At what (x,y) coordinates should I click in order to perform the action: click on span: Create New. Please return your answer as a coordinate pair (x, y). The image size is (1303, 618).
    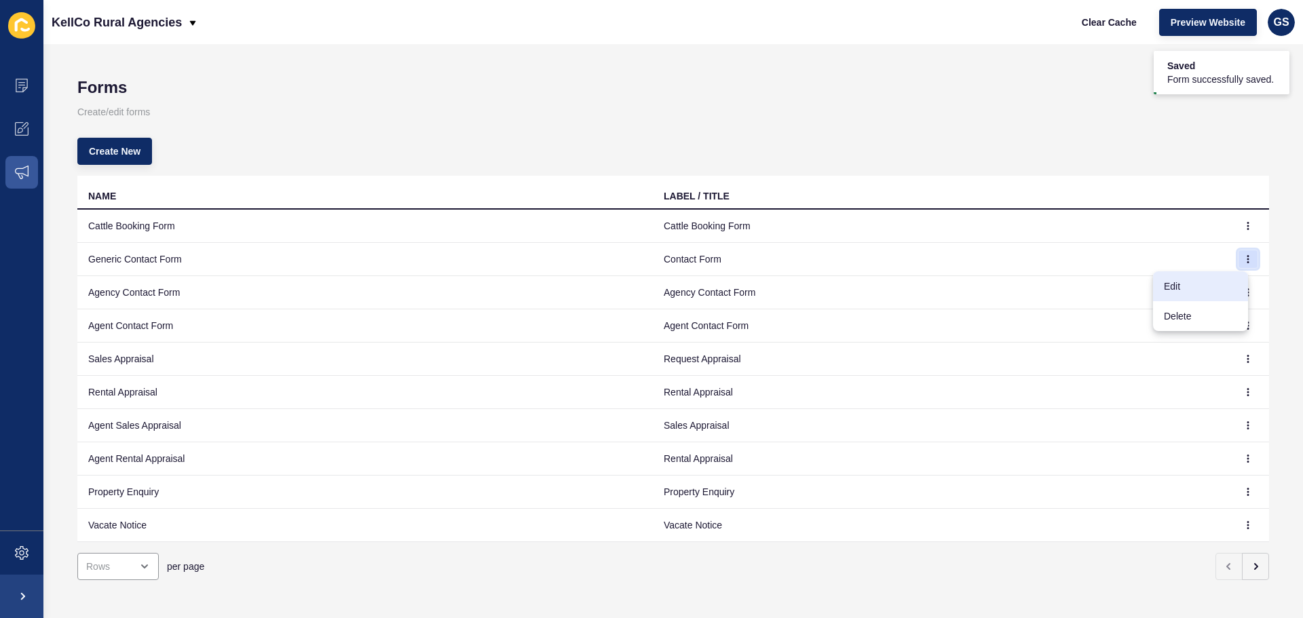
    Looking at the image, I should click on (115, 151).